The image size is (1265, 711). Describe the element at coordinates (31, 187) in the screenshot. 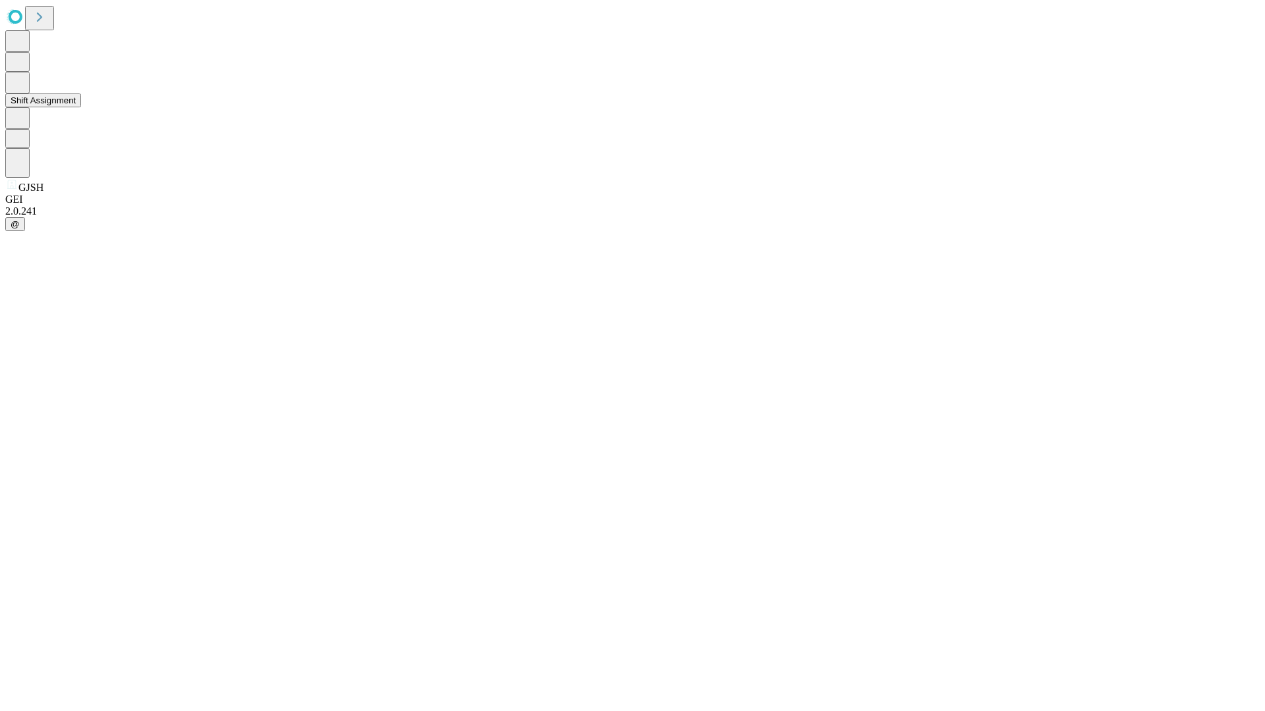

I see `span: GJSH` at that location.